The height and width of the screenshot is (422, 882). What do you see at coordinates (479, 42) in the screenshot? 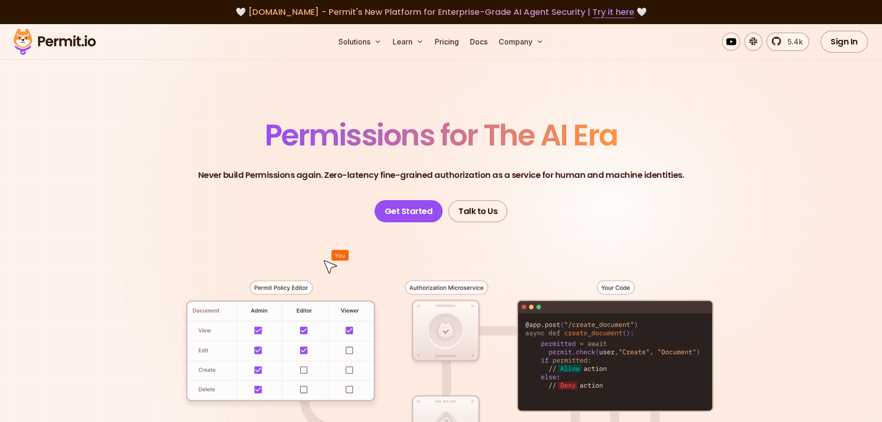
I see `a: Docs` at bounding box center [479, 42].